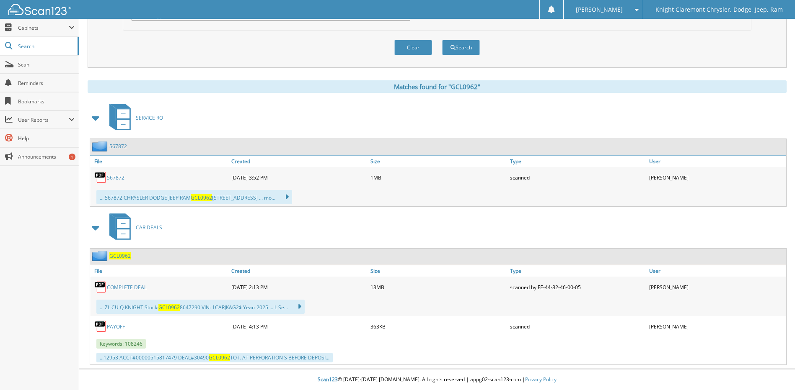 This screenshot has height=390, width=795. Describe the element at coordinates (46, 157) in the screenshot. I see `span: Announcements` at that location.